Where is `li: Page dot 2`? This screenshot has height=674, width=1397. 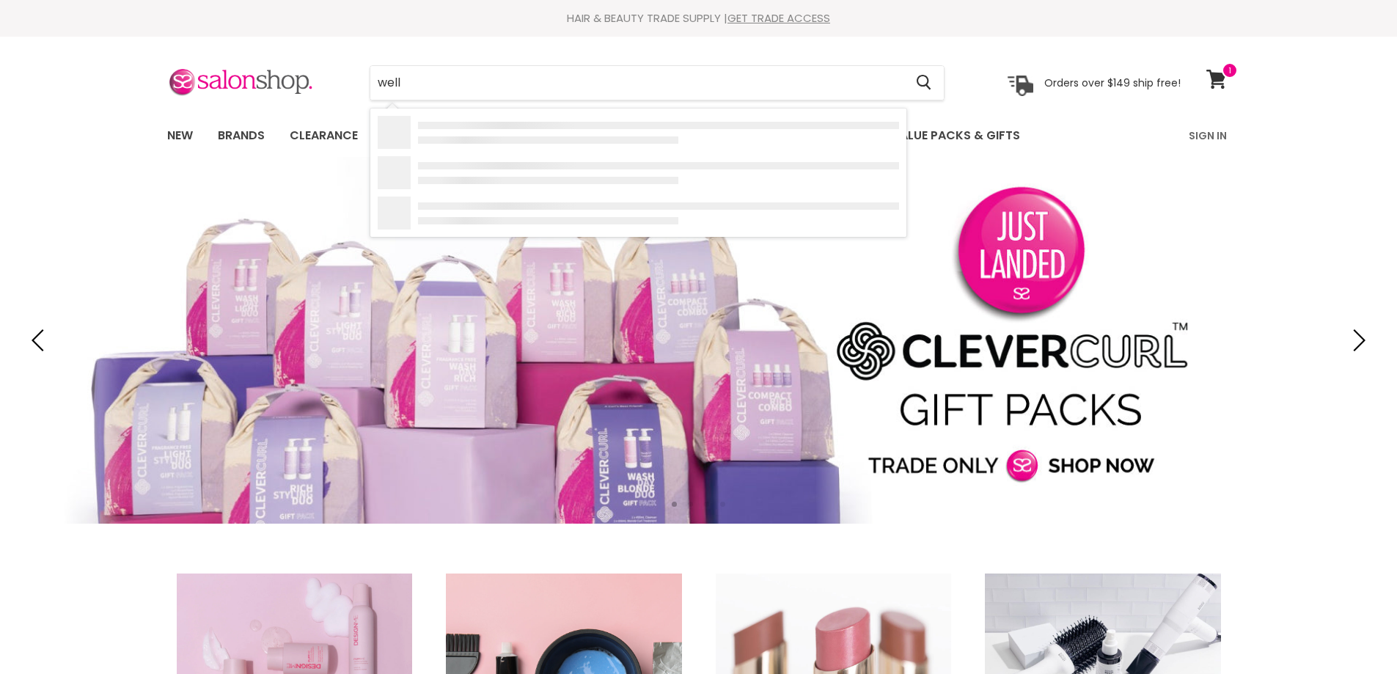
li: Page dot 2 is located at coordinates (690, 504).